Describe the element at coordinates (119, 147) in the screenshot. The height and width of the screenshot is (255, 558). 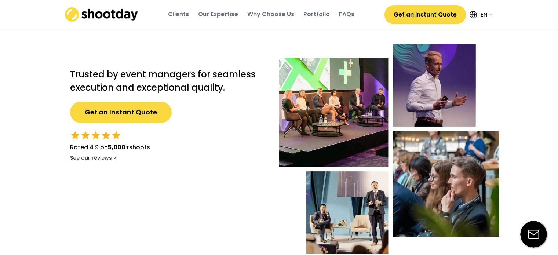
I see `strong: 5,000+` at that location.